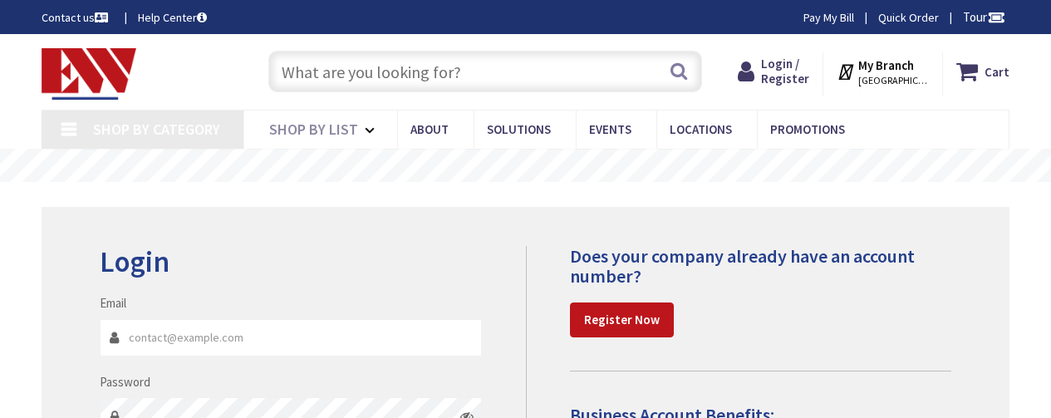 The height and width of the screenshot is (418, 1051). Describe the element at coordinates (527, 166) in the screenshot. I see `rs-layer: Free Same Day Pickup at 19 Locations` at that location.